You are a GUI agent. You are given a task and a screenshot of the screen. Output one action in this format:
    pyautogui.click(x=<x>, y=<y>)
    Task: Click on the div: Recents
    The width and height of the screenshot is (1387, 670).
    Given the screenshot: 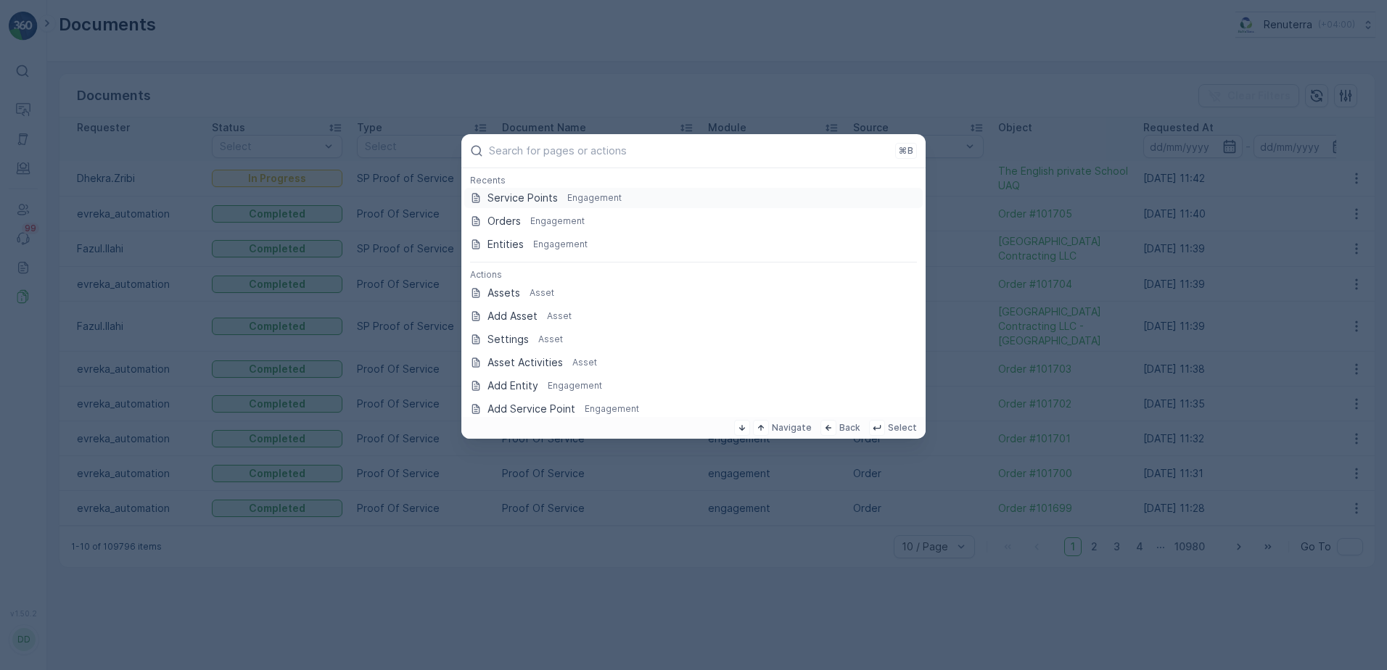 What is the action you would take?
    pyautogui.click(x=693, y=181)
    